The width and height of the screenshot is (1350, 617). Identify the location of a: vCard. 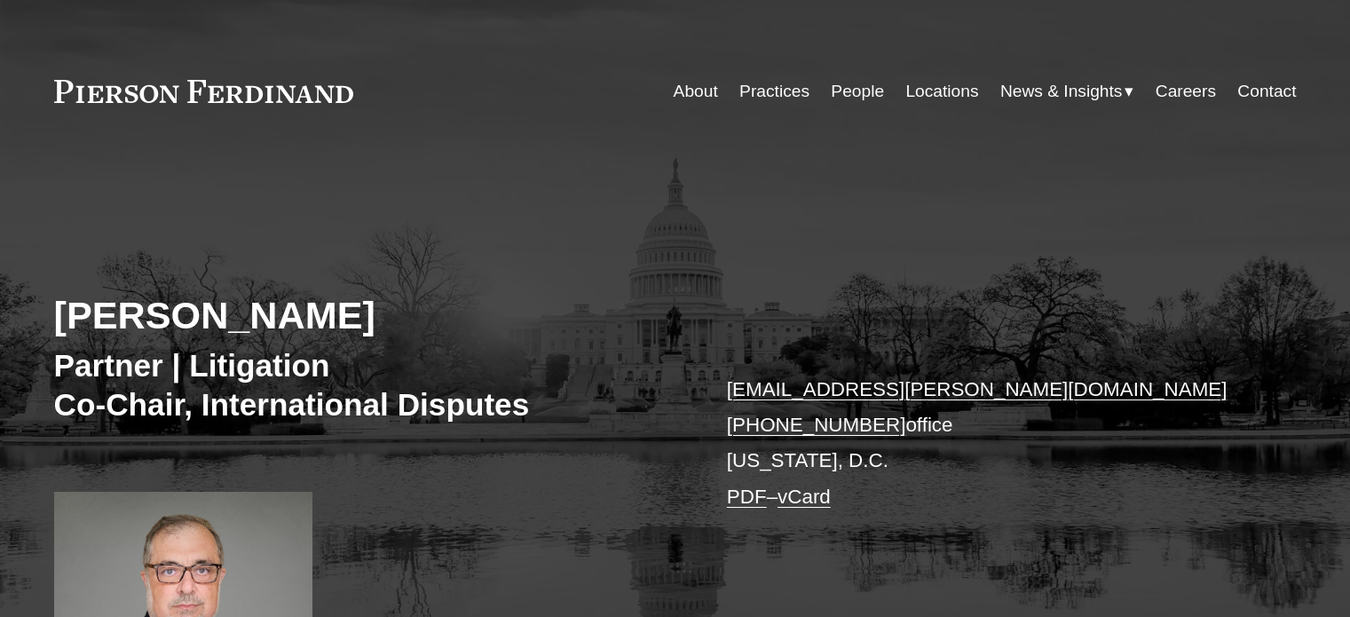
(804, 496).